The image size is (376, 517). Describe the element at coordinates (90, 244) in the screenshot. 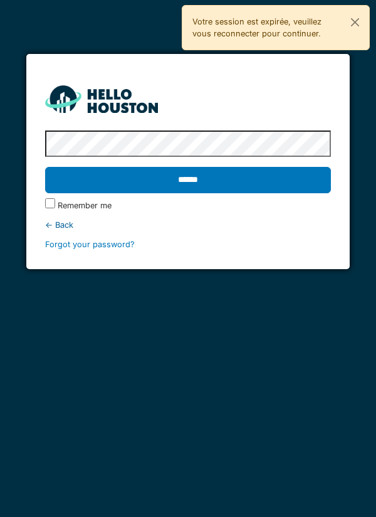

I see `a: Forgot your password?` at that location.